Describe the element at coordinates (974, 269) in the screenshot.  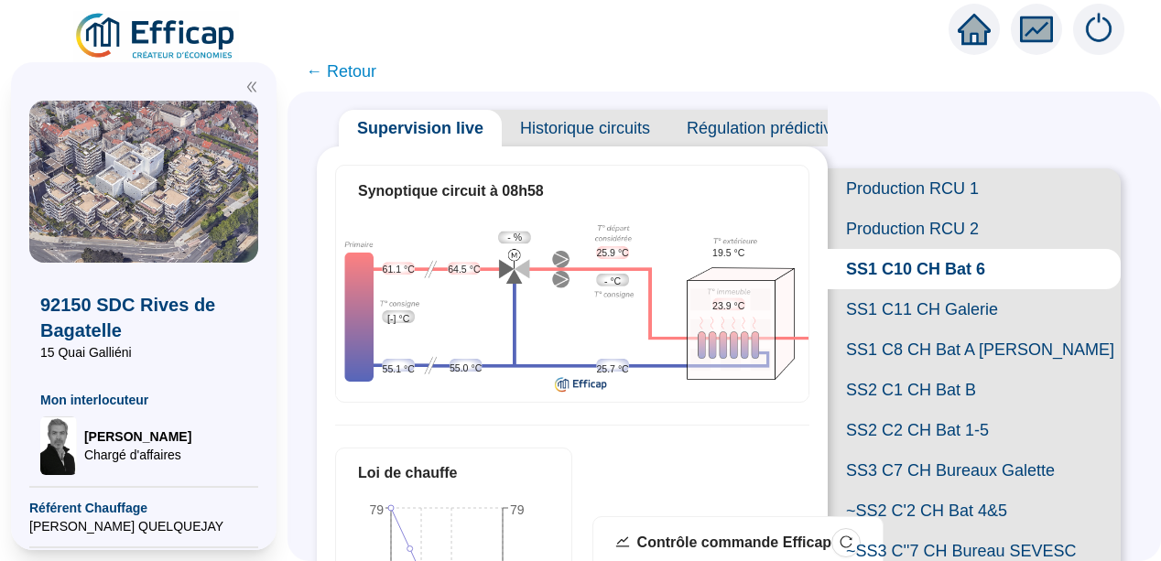
I see `span: SS1 C10 CH Bat 6` at that location.